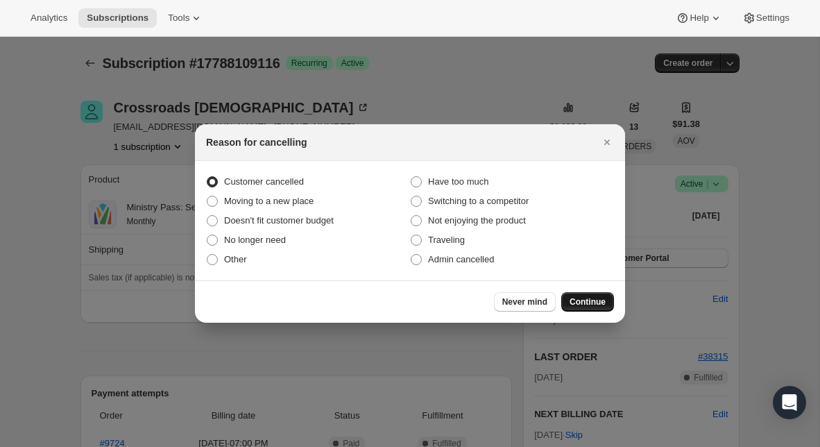  Describe the element at coordinates (279, 220) in the screenshot. I see `span: Doesn't fit customer budget` at that location.